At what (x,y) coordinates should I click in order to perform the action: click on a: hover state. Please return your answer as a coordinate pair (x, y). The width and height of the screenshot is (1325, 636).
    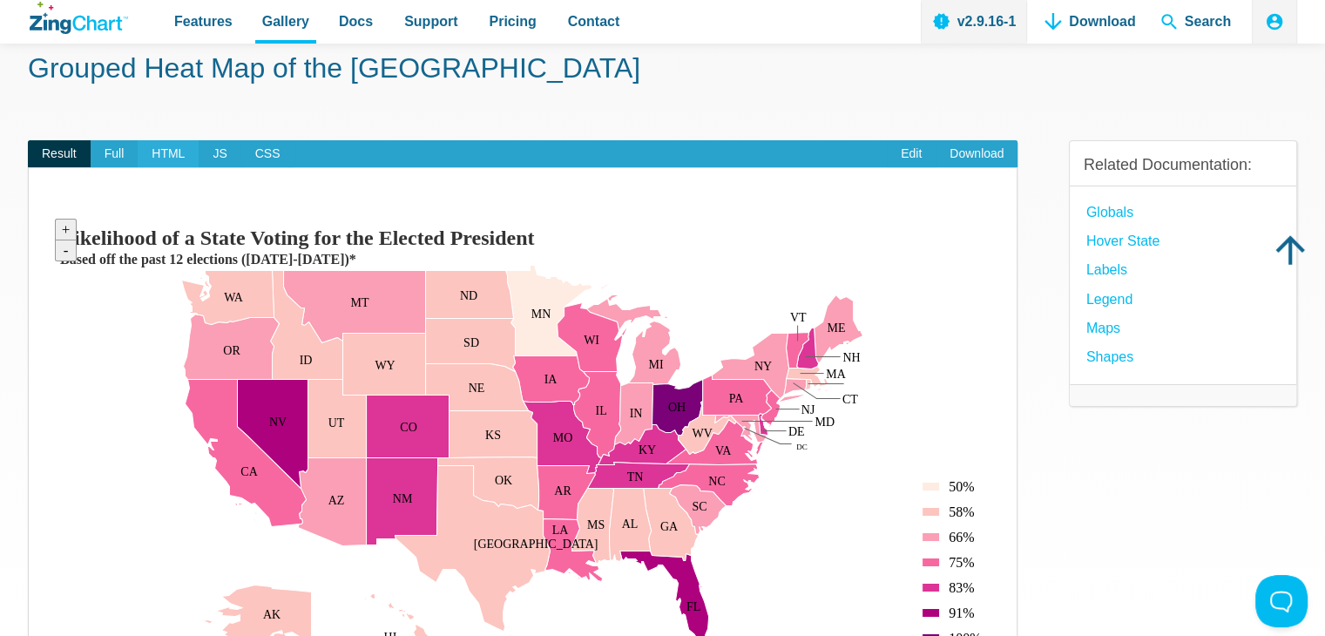
    Looking at the image, I should click on (1123, 240).